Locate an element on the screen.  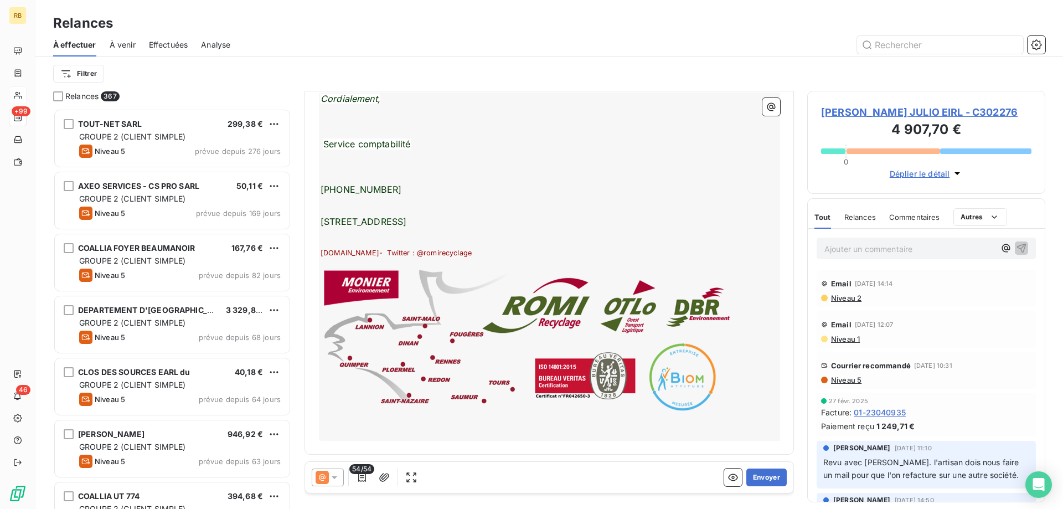
span: Commentaires is located at coordinates (914, 217).